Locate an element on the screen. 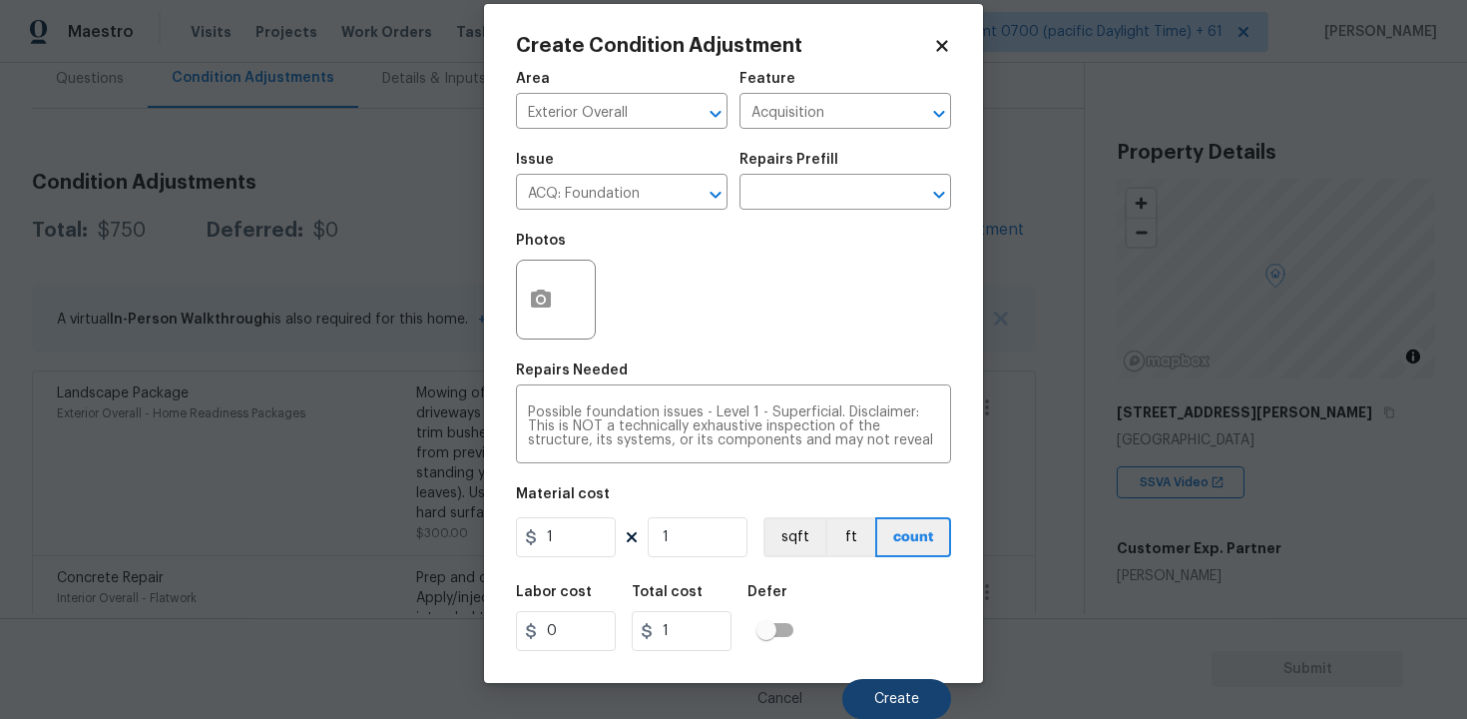  button: count is located at coordinates (913, 537).